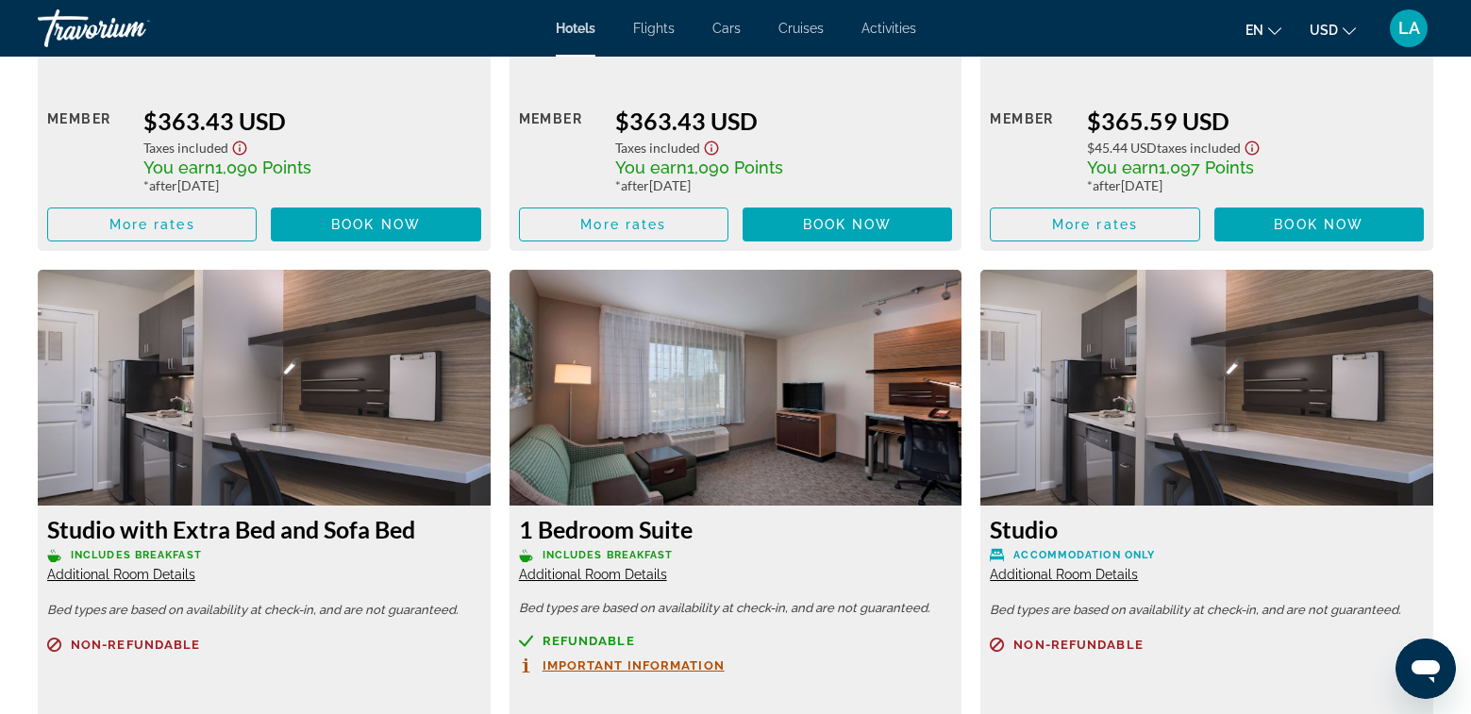 This screenshot has width=1471, height=714. Describe the element at coordinates (889, 28) in the screenshot. I see `a: Activities` at that location.